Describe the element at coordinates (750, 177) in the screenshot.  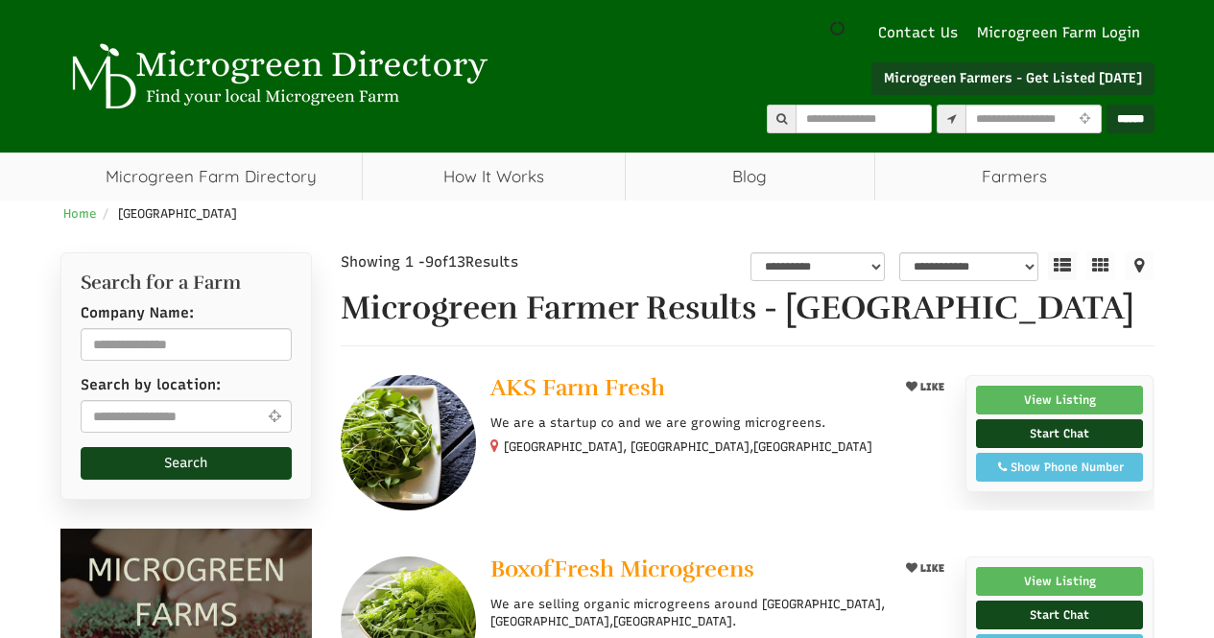
I see `a: Blog` at that location.